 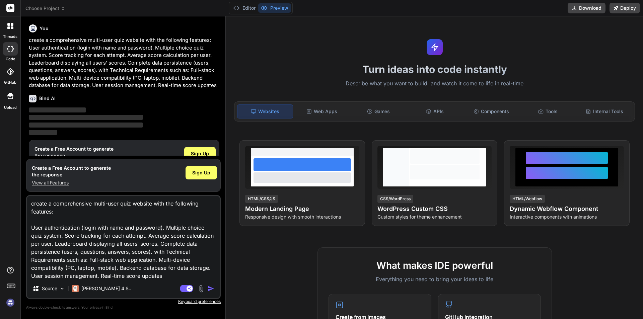 What do you see at coordinates (47, 99) in the screenshot?
I see `h6: Bind AI` at bounding box center [47, 99].